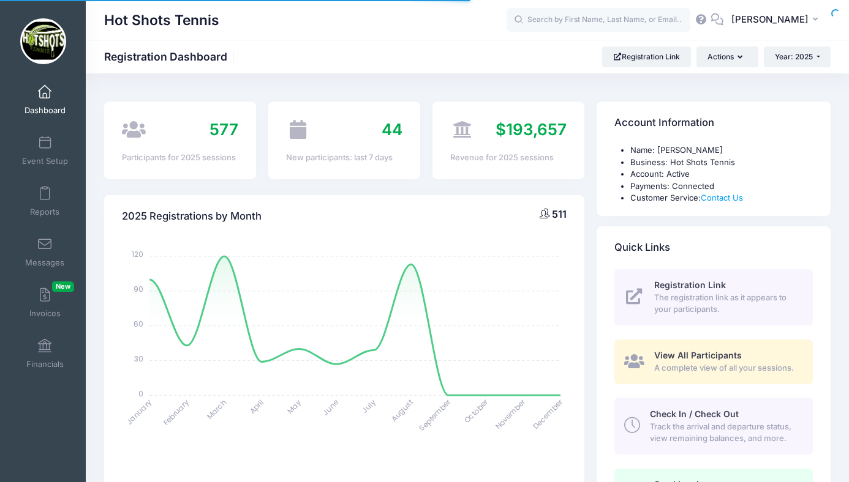 The width and height of the screenshot is (849, 482). What do you see at coordinates (141, 394) in the screenshot?
I see `tspan: 0` at bounding box center [141, 394].